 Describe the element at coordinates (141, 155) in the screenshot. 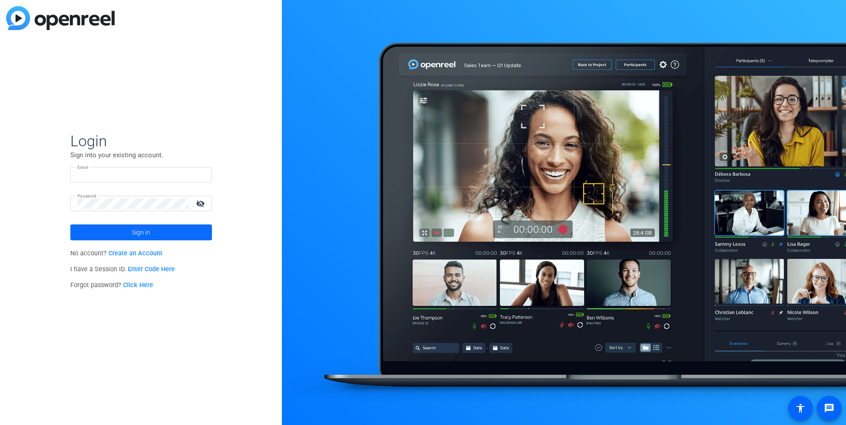

I see `p: Sign into your existing account.` at that location.